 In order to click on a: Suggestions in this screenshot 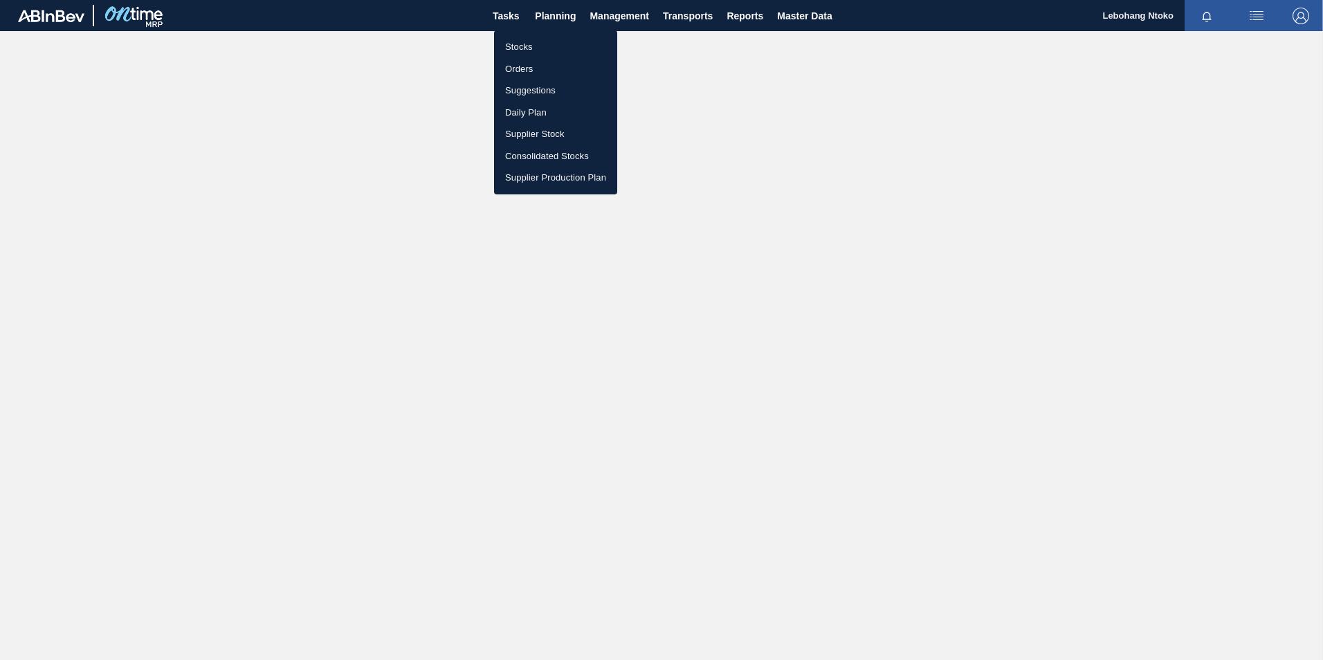, I will do `click(556, 91)`.